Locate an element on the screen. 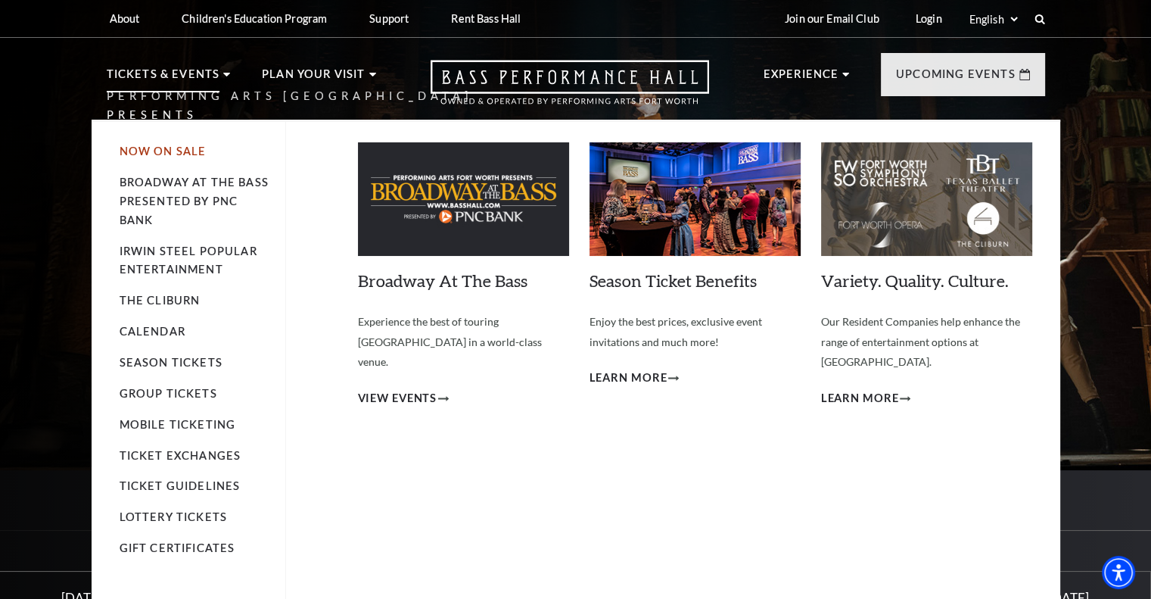 Image resolution: width=1151 pixels, height=599 pixels. span: View Events is located at coordinates (397, 398).